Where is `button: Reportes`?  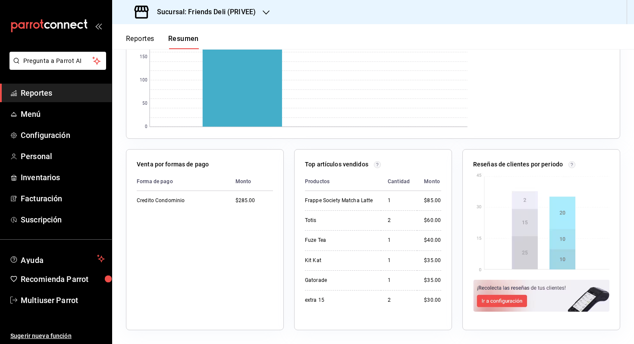
button: Reportes is located at coordinates (140, 42).